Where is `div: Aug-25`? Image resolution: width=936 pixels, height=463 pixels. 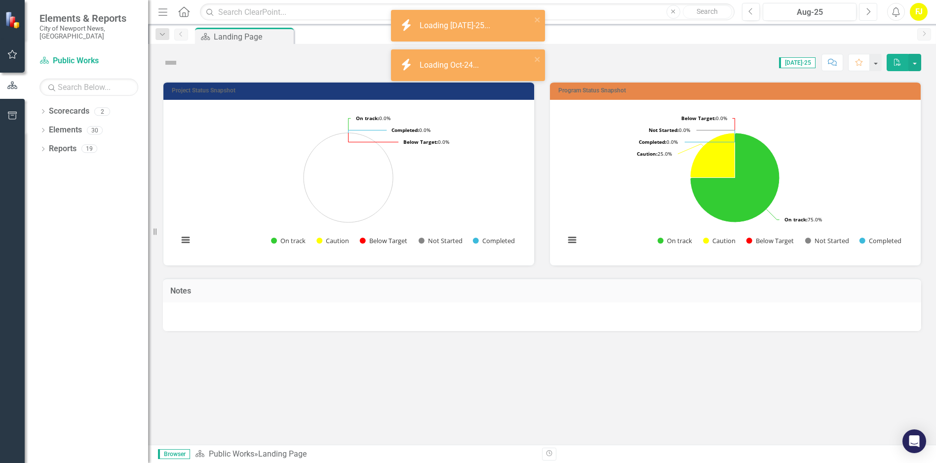
div: Aug-25 is located at coordinates (810, 12).